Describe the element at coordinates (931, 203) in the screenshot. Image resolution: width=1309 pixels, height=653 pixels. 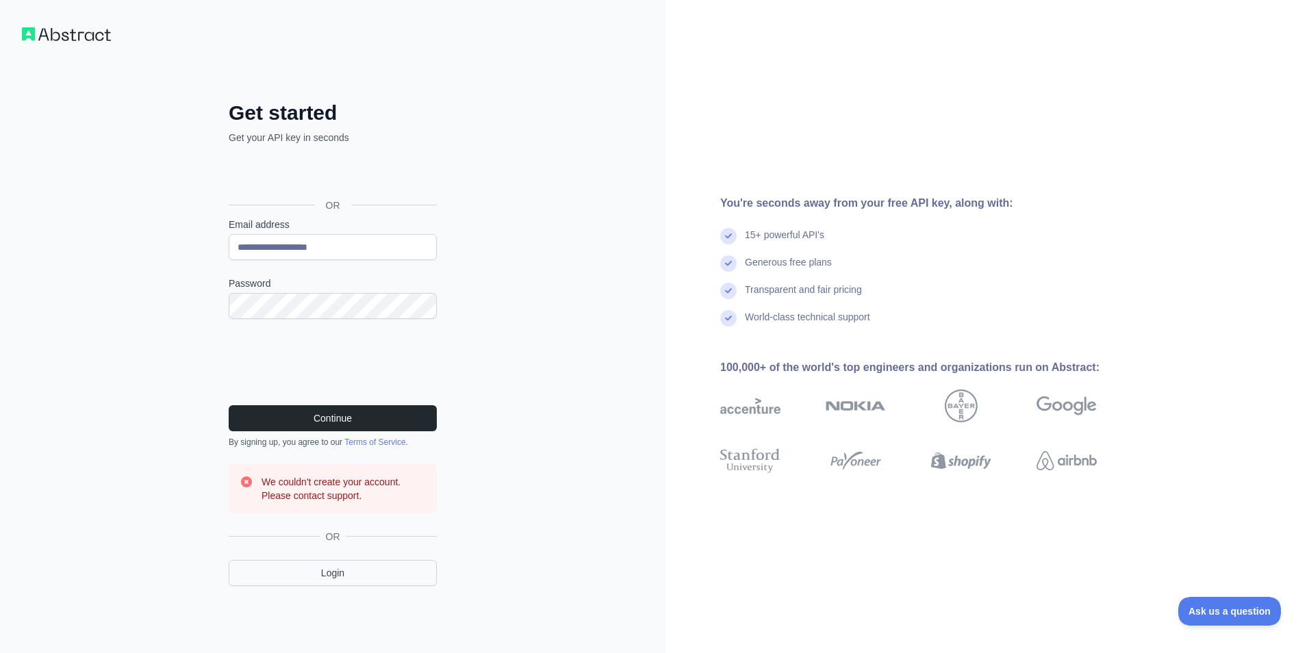
I see `div: You're seconds away from your free API key, along with:` at that location.